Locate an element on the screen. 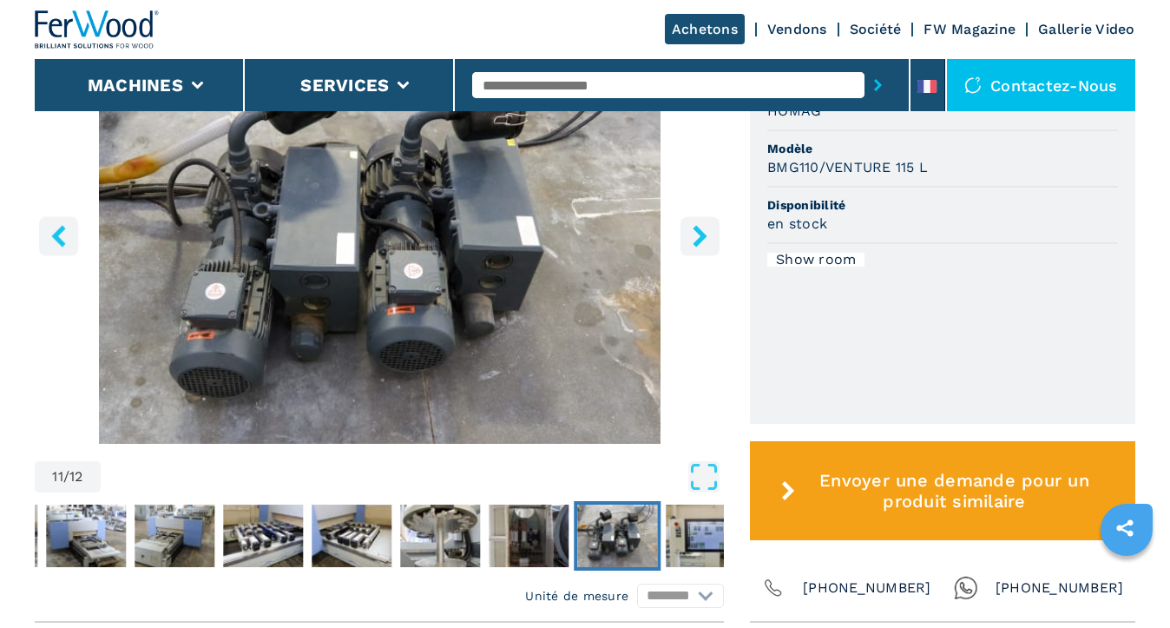  h3: en stock is located at coordinates (797, 223).